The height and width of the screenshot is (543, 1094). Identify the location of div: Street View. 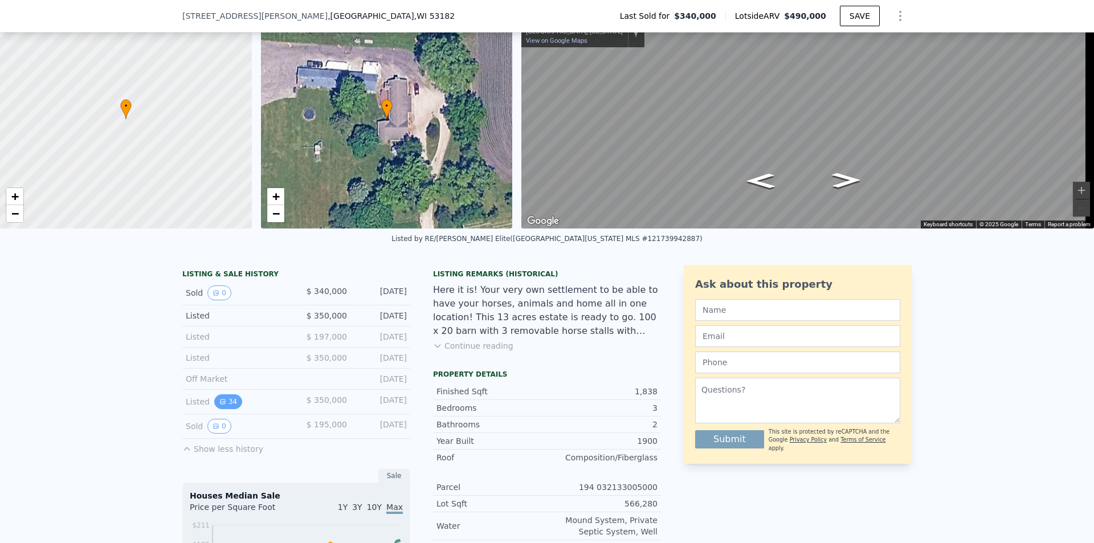
(807, 119).